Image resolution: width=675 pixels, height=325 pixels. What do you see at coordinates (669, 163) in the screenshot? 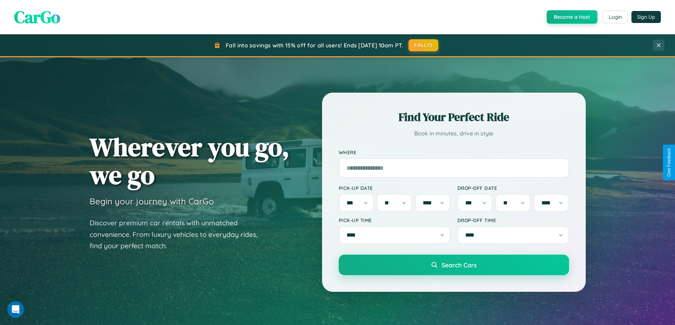
I see `div: Give Feedback` at bounding box center [669, 163].